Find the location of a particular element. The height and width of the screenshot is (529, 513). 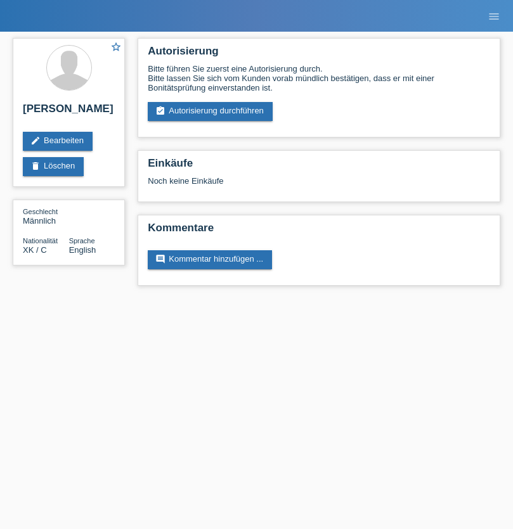

span: Geschlecht is located at coordinates (40, 212).